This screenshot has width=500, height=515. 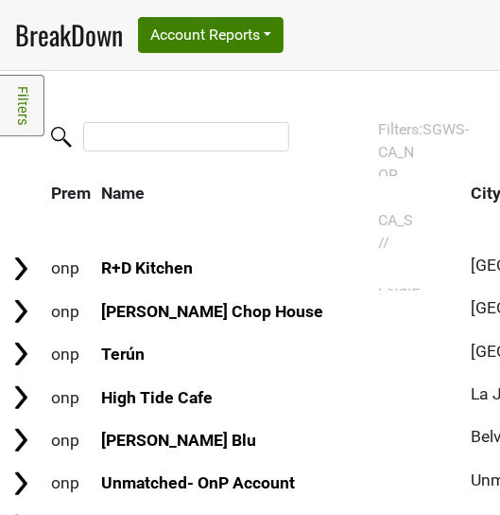 What do you see at coordinates (71, 193) in the screenshot?
I see `th: Prem: activate to sort column ascending` at bounding box center [71, 193].